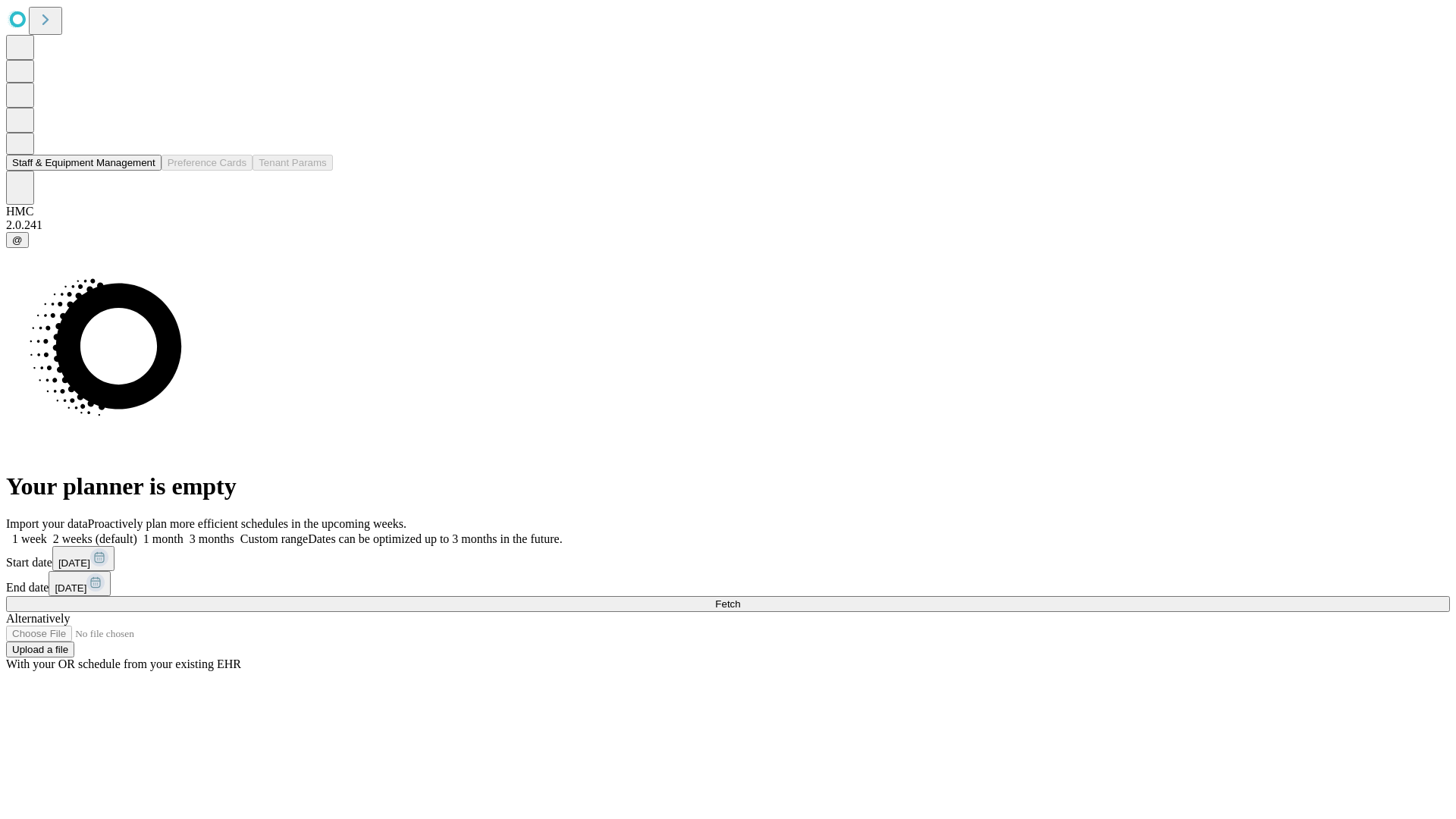 Image resolution: width=1456 pixels, height=819 pixels. I want to click on button: Upload a file, so click(40, 650).